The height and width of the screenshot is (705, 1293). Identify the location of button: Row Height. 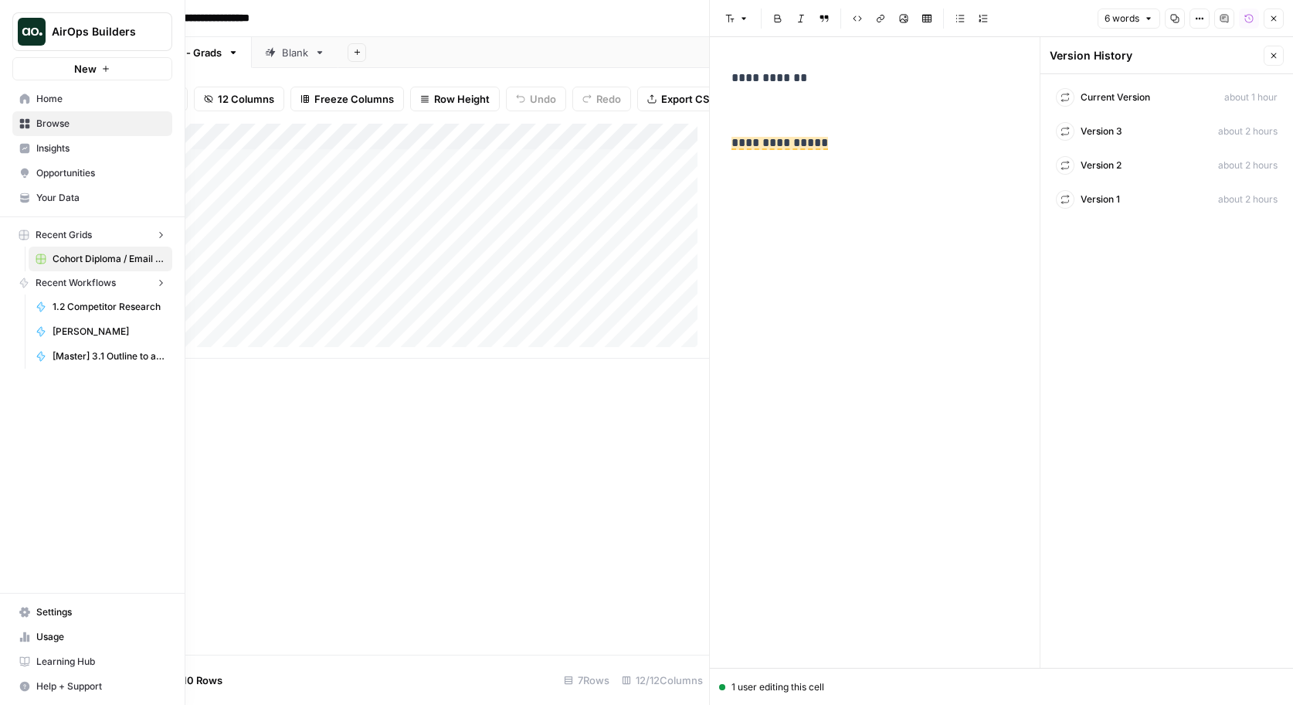
(455, 99).